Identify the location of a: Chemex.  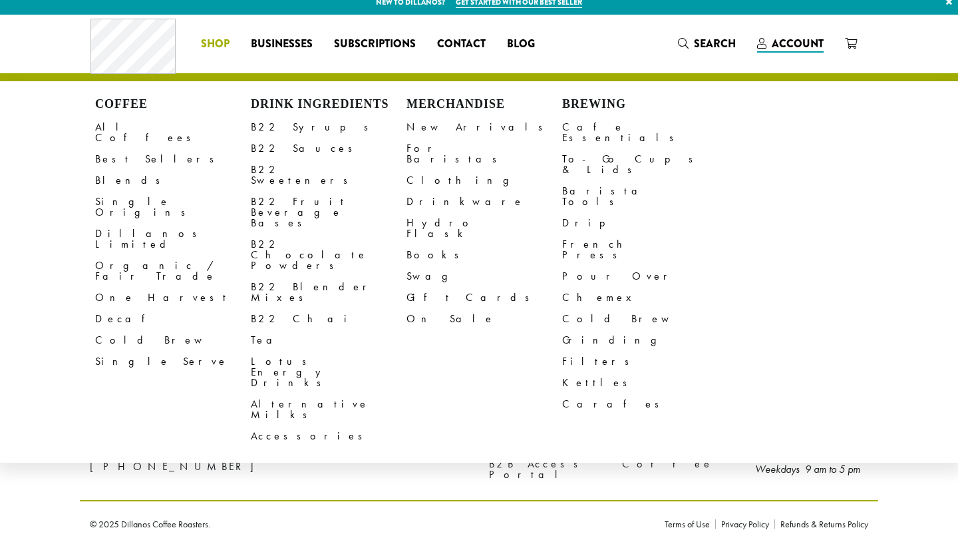
(640, 298).